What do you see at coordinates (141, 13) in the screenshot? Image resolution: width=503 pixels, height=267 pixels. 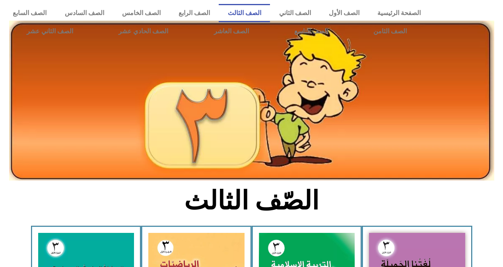 I see `a: الصف الخامس` at bounding box center [141, 13].